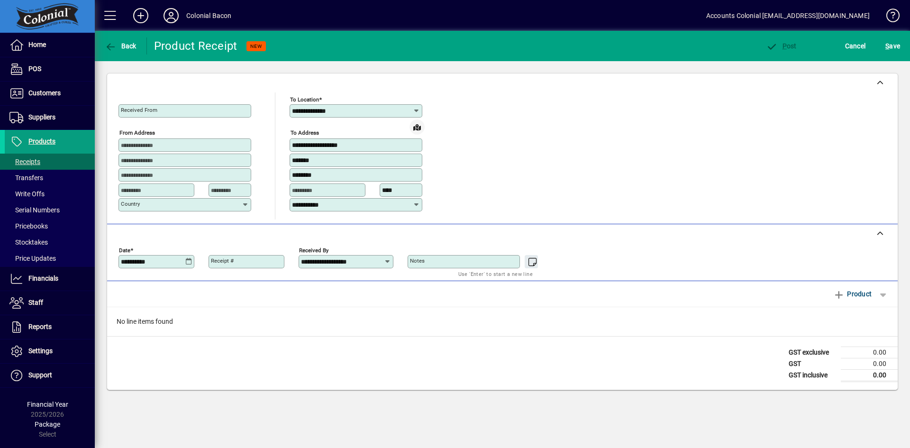 This screenshot has height=448, width=910. What do you see at coordinates (40, 375) in the screenshot?
I see `span: Support` at bounding box center [40, 375].